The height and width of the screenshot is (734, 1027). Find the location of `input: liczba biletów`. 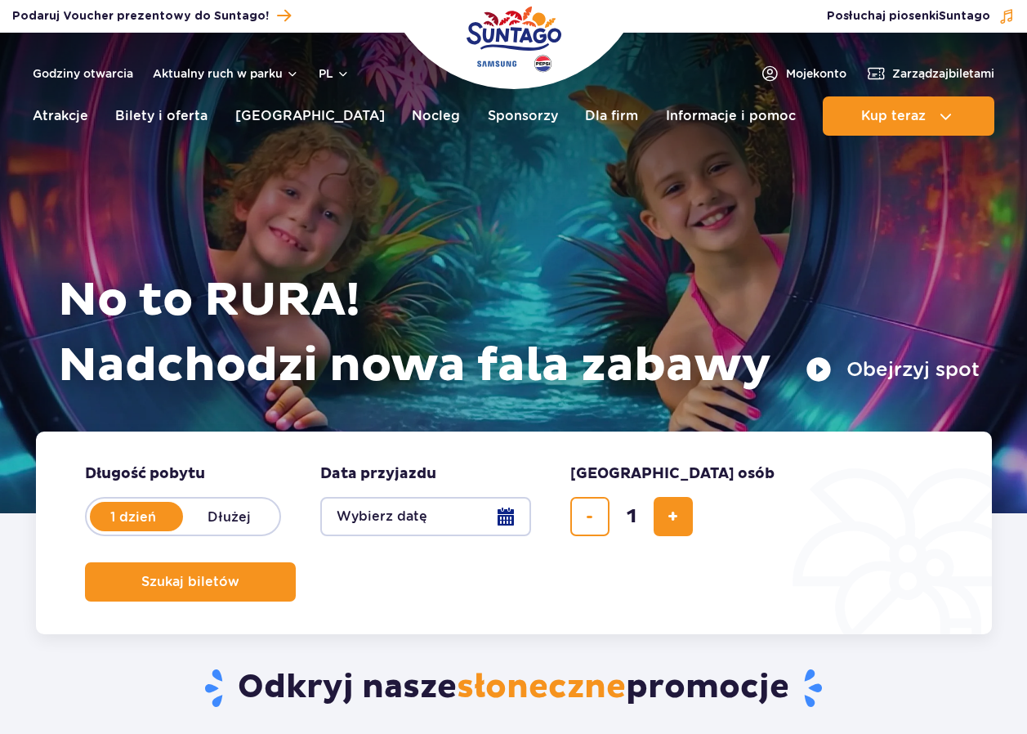

input: liczba biletów is located at coordinates (632, 516).